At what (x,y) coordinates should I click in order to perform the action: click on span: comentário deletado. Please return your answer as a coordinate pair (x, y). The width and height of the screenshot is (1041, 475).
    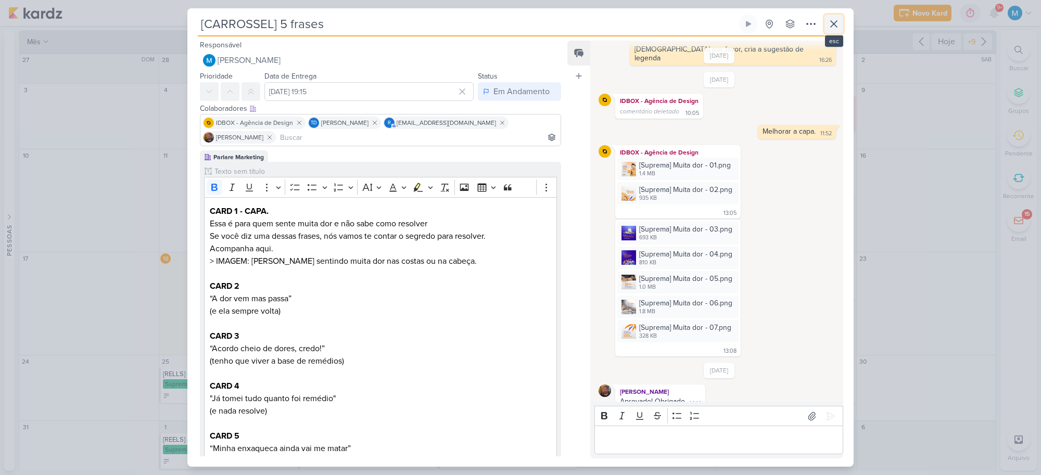
    Looking at the image, I should click on (650, 111).